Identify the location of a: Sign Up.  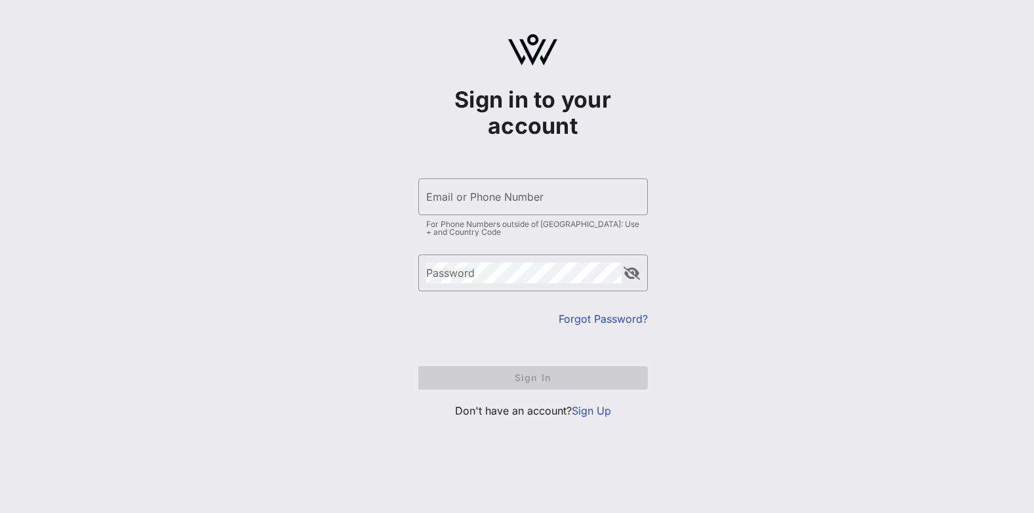
(592, 411).